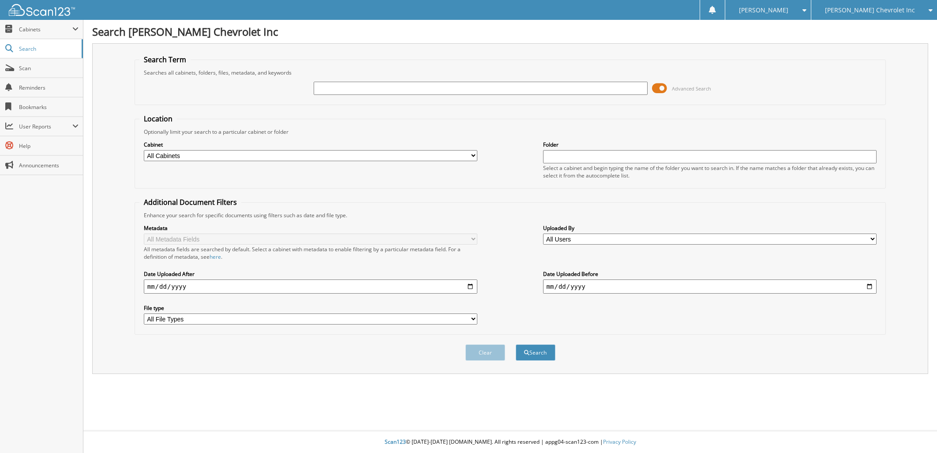 Image resolution: width=937 pixels, height=453 pixels. Describe the element at coordinates (511, 215) in the screenshot. I see `div: Enhance your search for specific documents using filters such as date and file type.` at that location.